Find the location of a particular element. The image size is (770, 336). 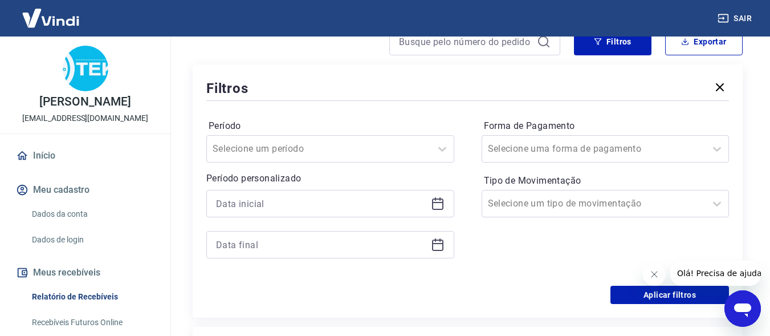

a: Início is located at coordinates (85, 156).